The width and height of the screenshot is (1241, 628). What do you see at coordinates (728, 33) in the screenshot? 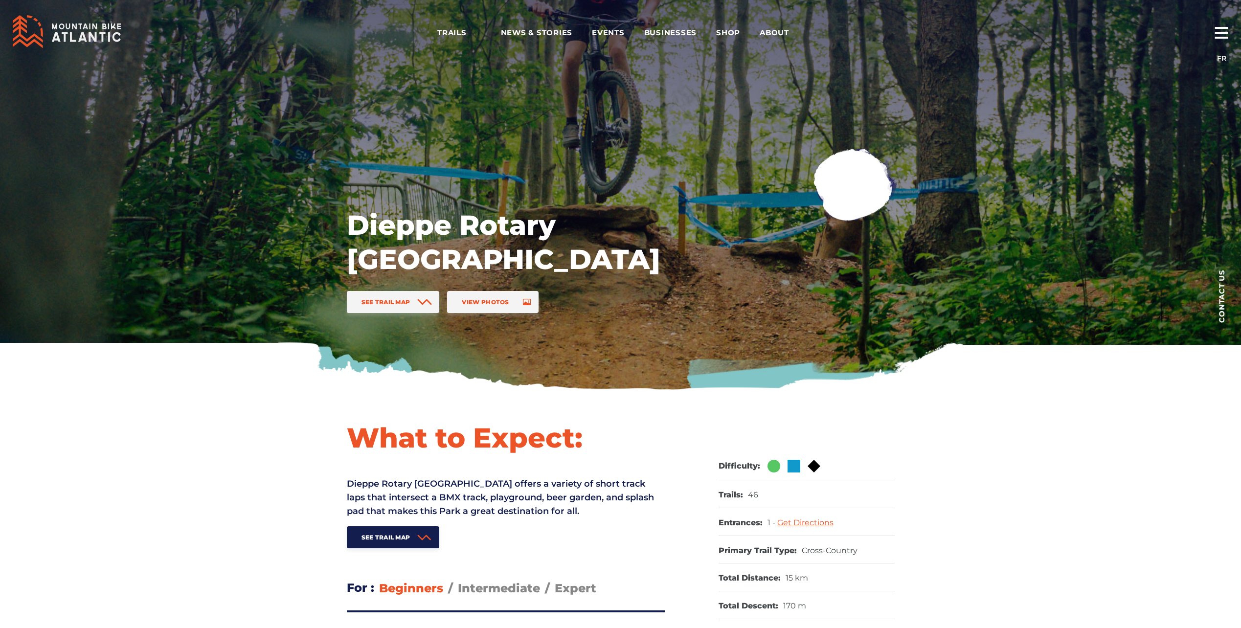
I see `span: Shop` at bounding box center [728, 33].